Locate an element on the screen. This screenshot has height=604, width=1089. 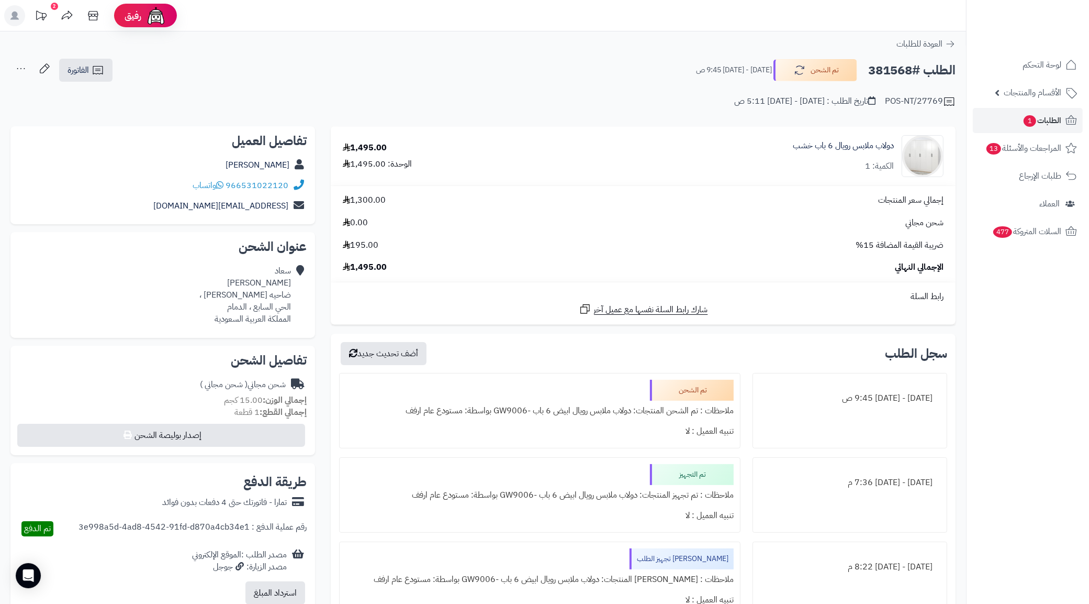
span: طلبات الإرجاع is located at coordinates (1040, 176).